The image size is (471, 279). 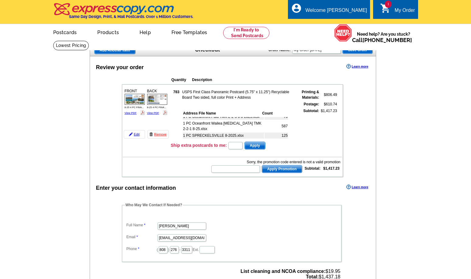 What do you see at coordinates (222, 113) in the screenshot?
I see `th: Address File Name` at bounding box center [222, 113].